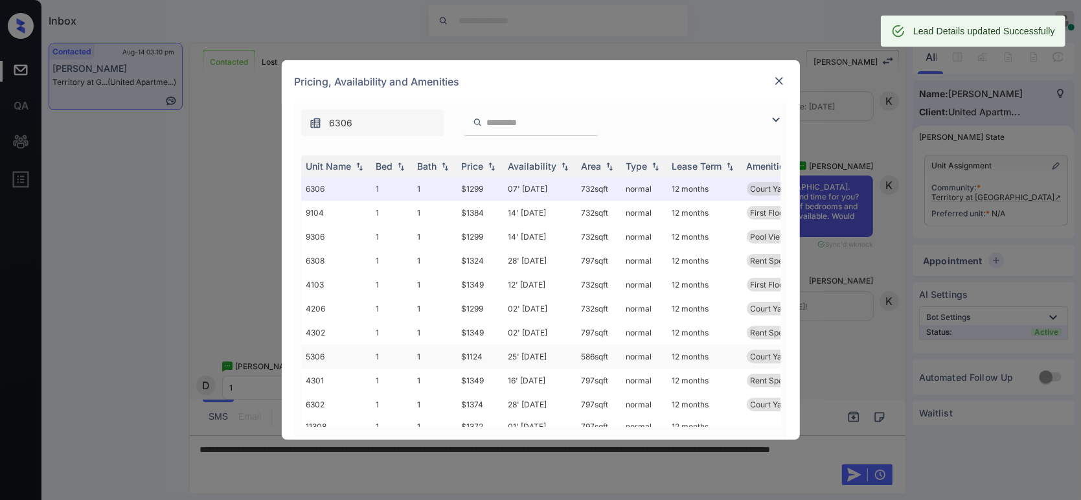 The height and width of the screenshot is (500, 1081). Describe the element at coordinates (984, 31) in the screenshot. I see `div: Lead Details updated Successfully` at that location.